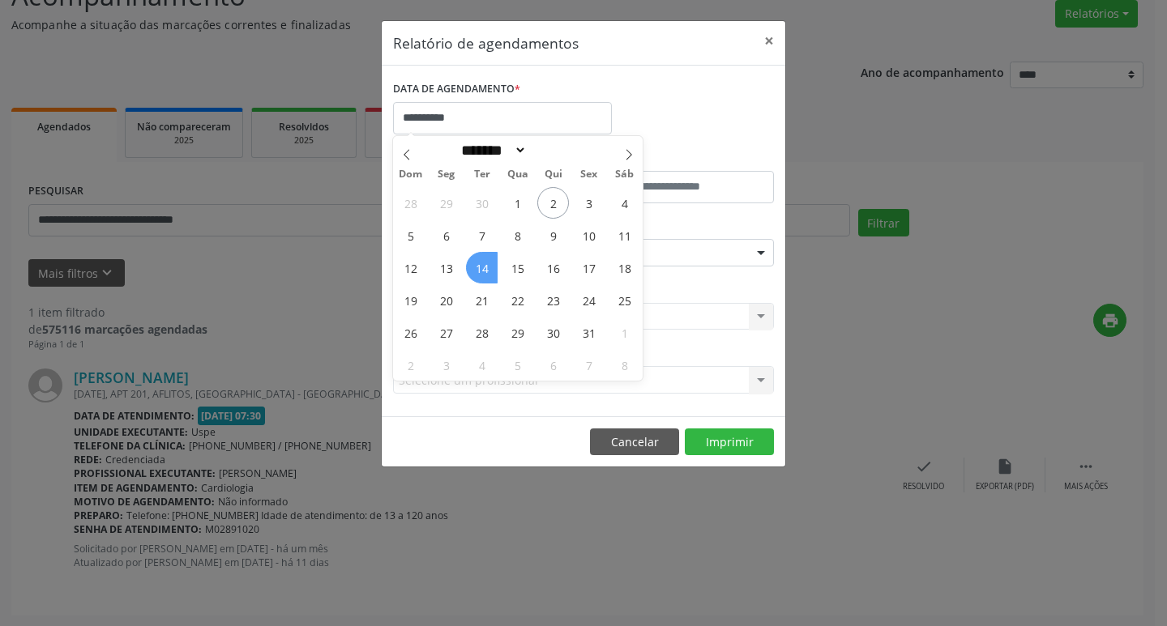  Describe the element at coordinates (446, 365) in the screenshot. I see `span: Novembro 3, 2025` at that location.